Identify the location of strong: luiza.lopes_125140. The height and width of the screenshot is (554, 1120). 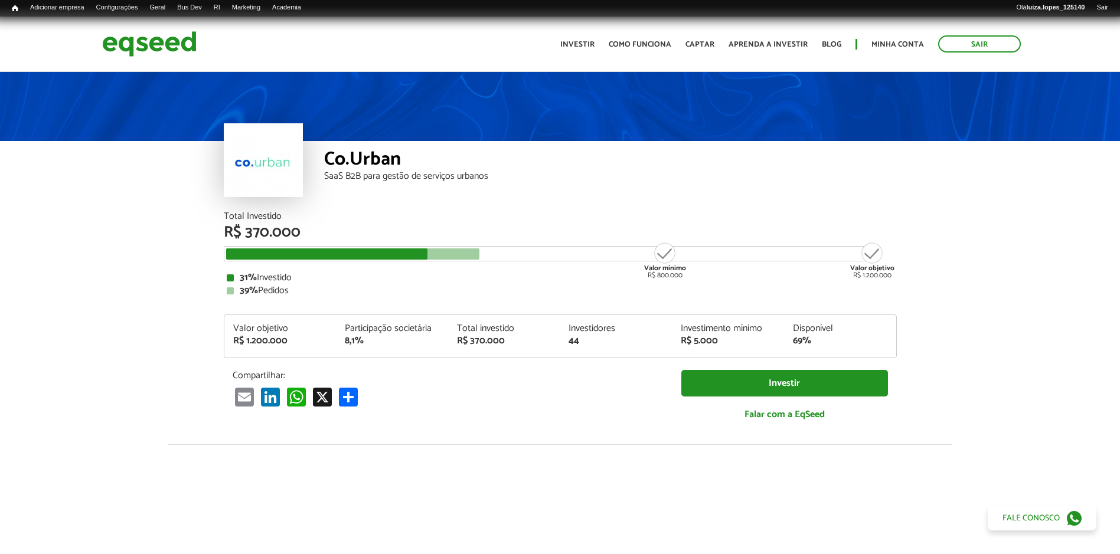
(1055, 7).